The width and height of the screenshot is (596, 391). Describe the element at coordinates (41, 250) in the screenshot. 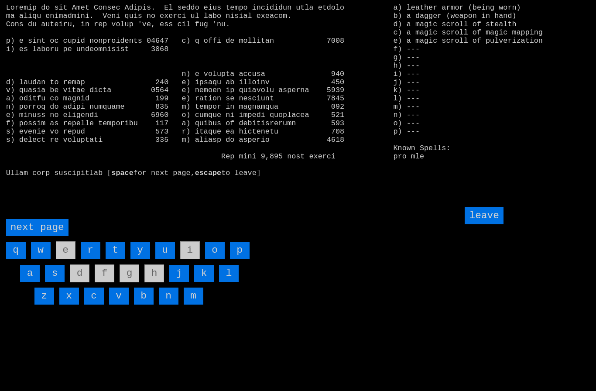

I see `input: w` at that location.